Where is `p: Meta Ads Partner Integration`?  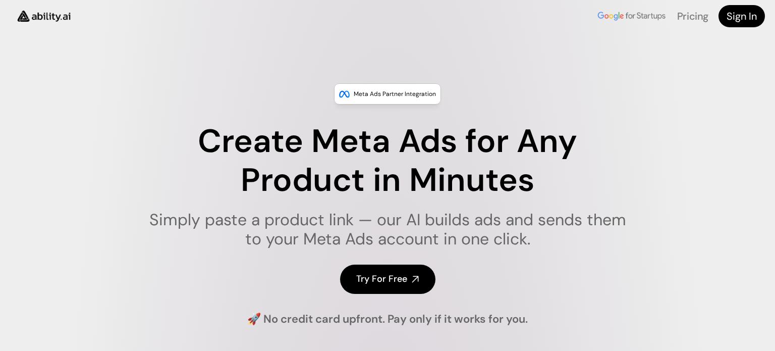
p: Meta Ads Partner Integration is located at coordinates (394, 94).